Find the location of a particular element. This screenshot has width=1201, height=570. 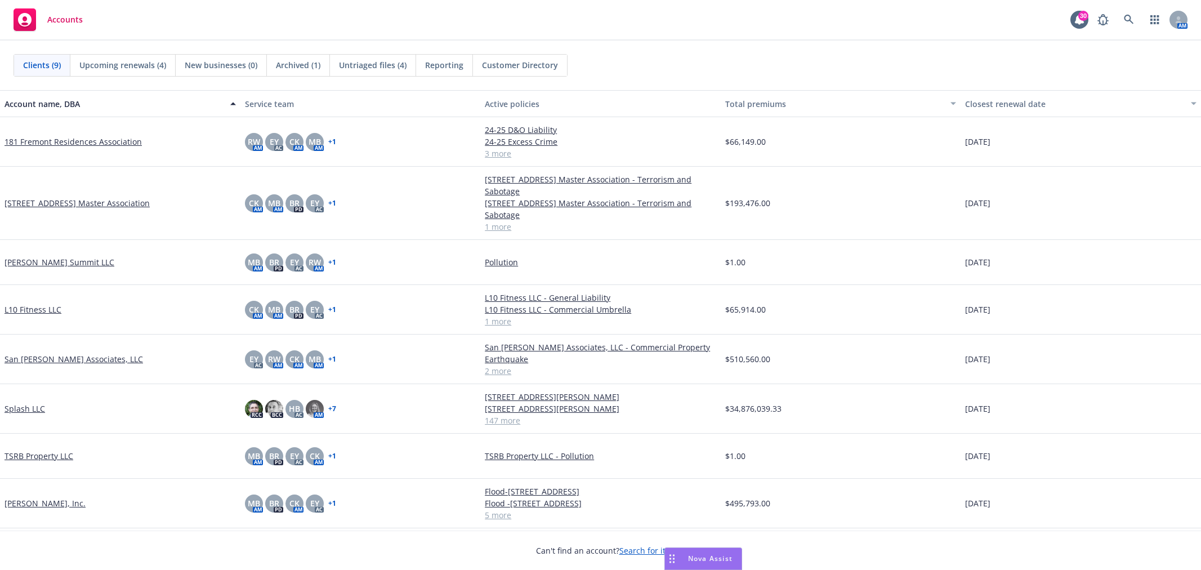

span: $510,560.00 is located at coordinates (748, 359).